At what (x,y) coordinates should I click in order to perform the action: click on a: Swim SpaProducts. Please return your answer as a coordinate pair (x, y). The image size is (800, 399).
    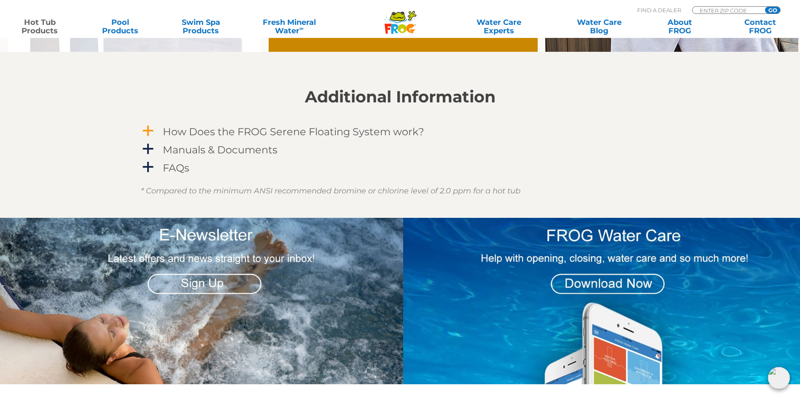
    Looking at the image, I should click on (201, 27).